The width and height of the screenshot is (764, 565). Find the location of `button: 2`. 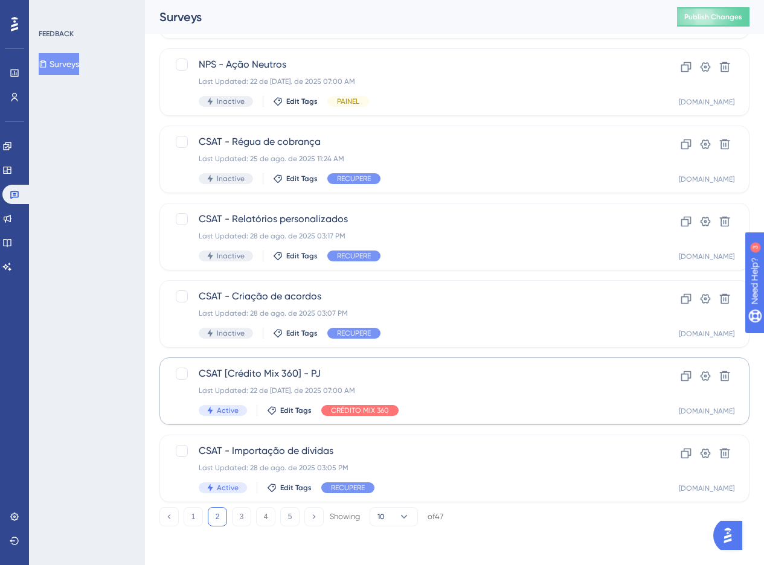

button: 2 is located at coordinates (217, 517).